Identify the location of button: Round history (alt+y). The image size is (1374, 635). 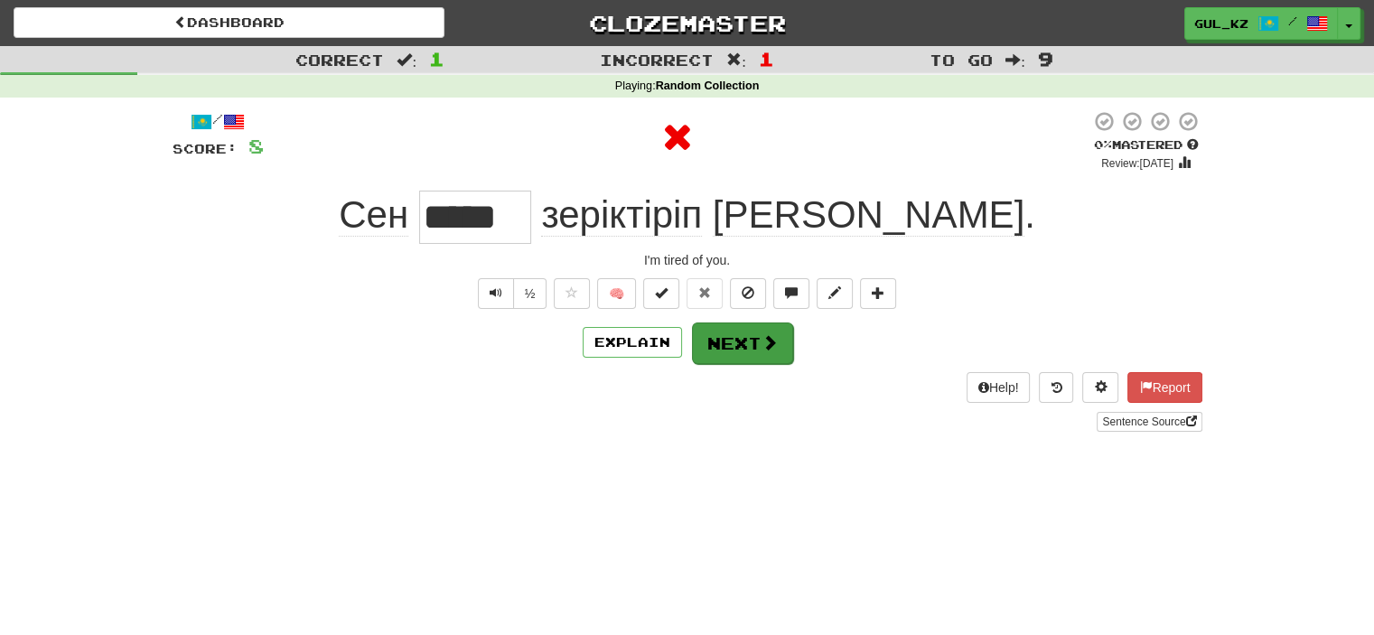
(1056, 388).